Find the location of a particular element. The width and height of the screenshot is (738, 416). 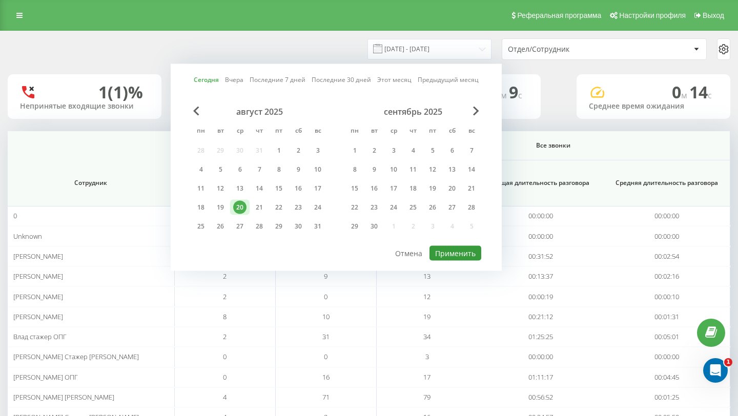

span: 1 is located at coordinates (728, 362).